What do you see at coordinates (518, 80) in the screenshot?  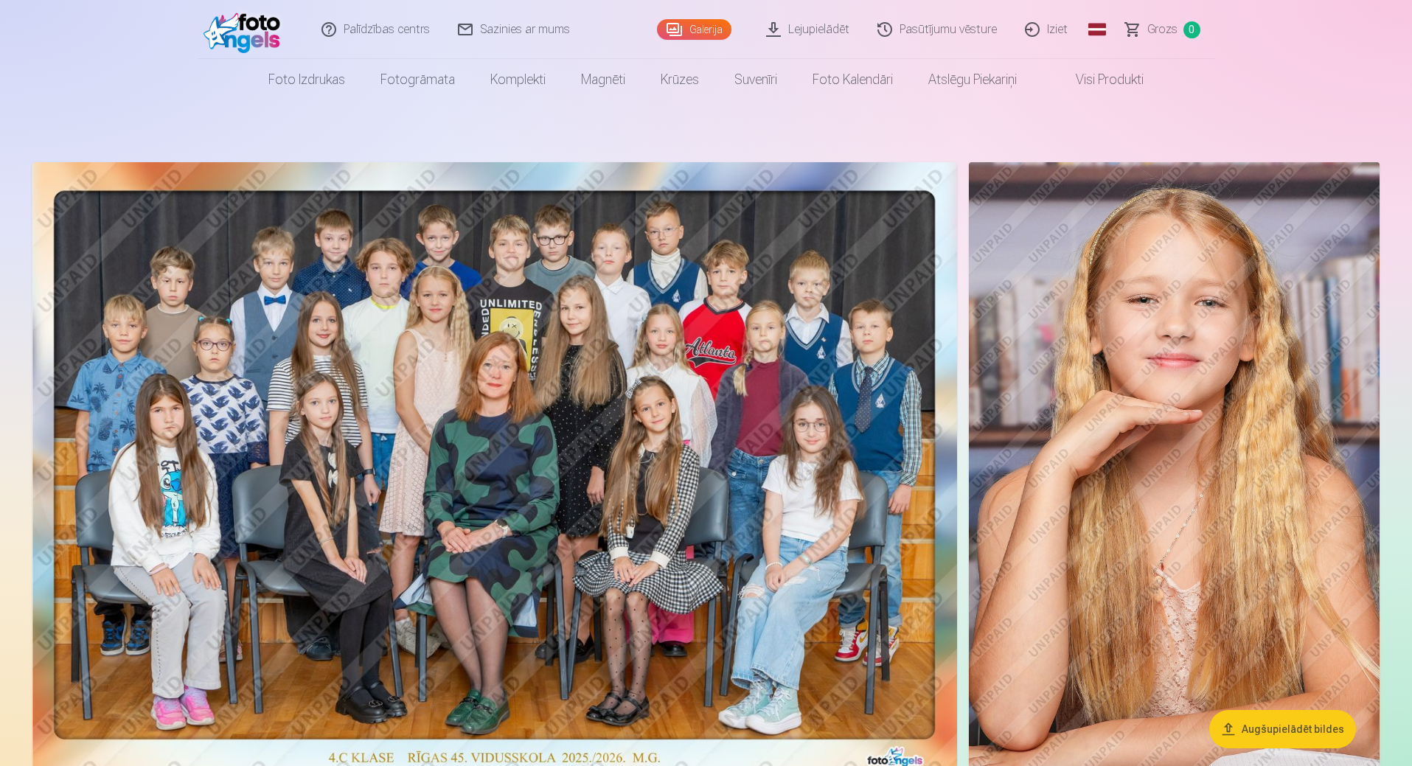 I see `a: Komplekti` at bounding box center [518, 80].